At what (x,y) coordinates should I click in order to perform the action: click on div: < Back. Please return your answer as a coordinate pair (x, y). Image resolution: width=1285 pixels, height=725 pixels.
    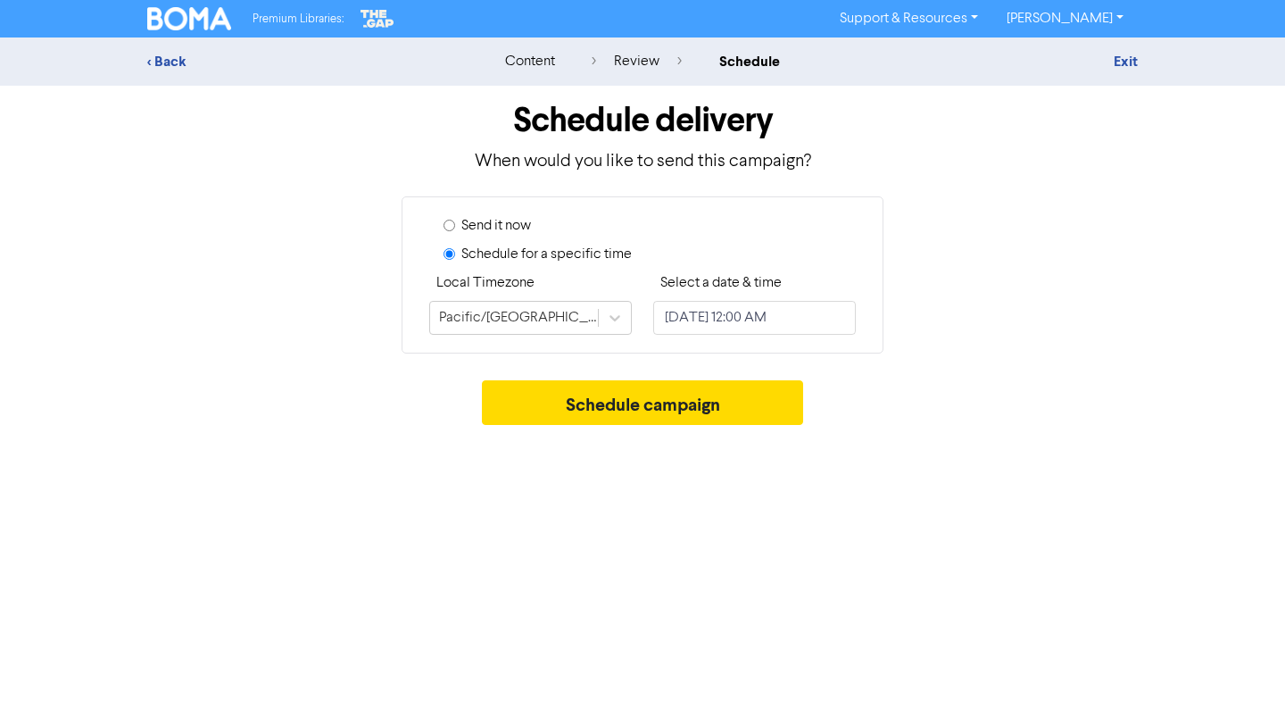
    Looking at the image, I should click on (303, 62).